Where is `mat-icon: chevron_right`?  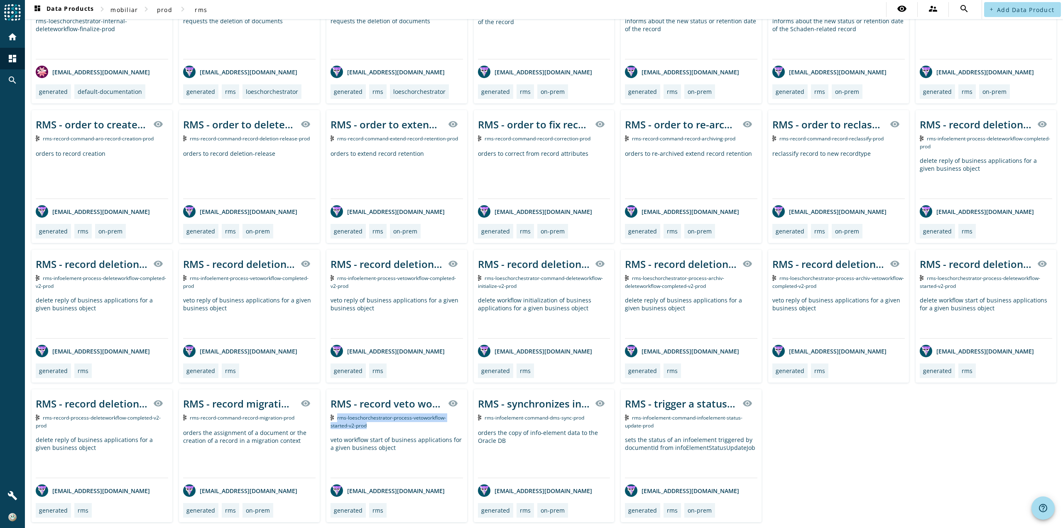 mat-icon: chevron_right is located at coordinates (102, 9).